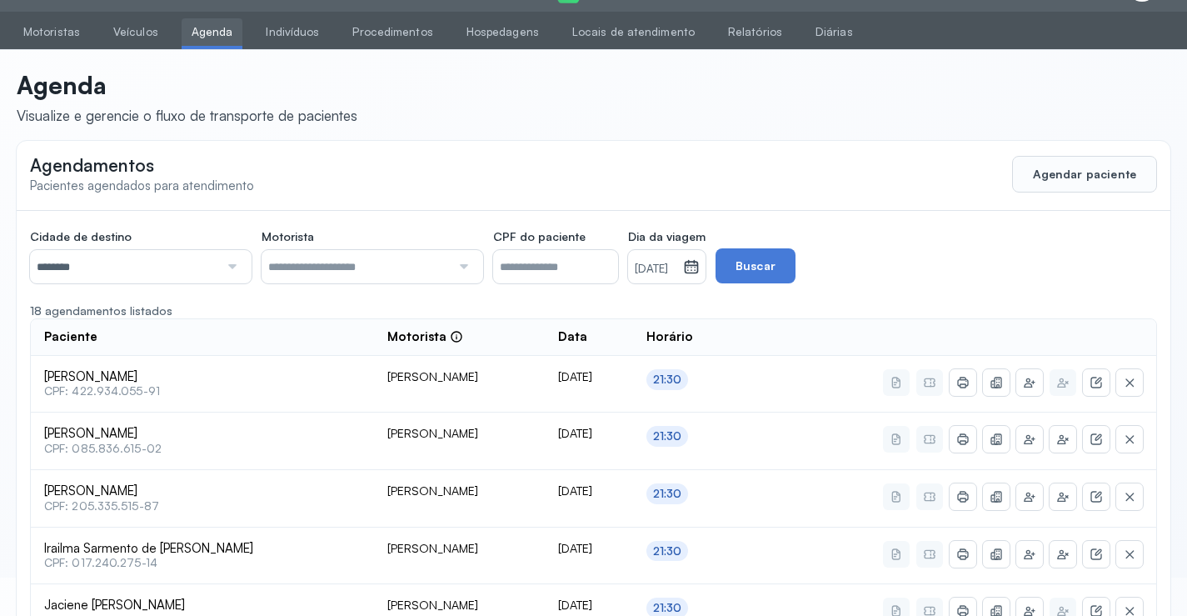 The image size is (1187, 616). I want to click on div: Visualize e gerencie o fluxo de transporte de pacientes, so click(187, 115).